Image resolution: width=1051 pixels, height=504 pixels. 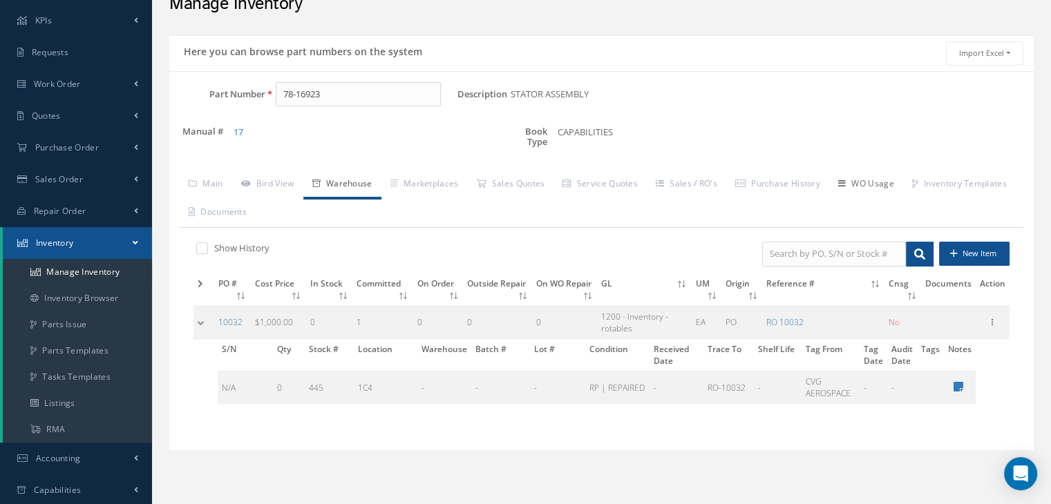 What do you see at coordinates (557, 355) in the screenshot?
I see `th: Lot #` at bounding box center [557, 355].